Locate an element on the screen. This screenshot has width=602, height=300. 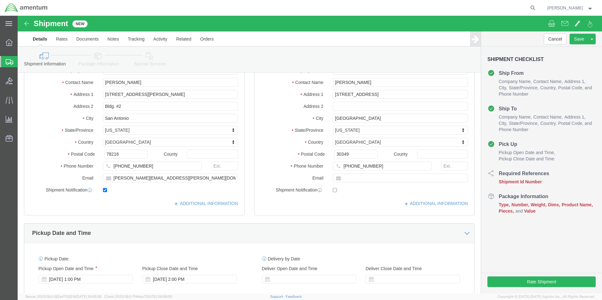
a: Feedback is located at coordinates (293, 297).